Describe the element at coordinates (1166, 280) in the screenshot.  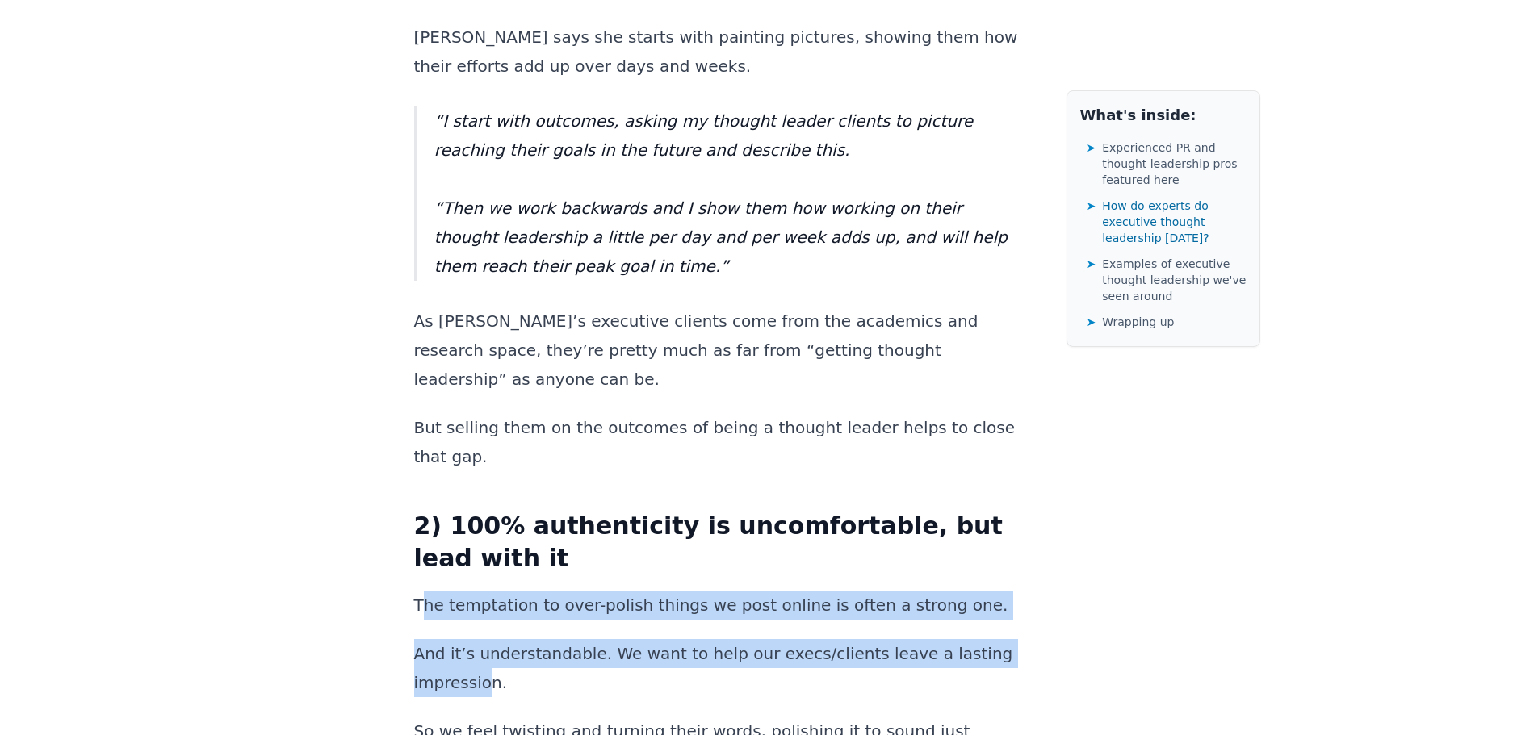
I see `a: ➤Examples of executive thought leadership we've seen around` at that location.